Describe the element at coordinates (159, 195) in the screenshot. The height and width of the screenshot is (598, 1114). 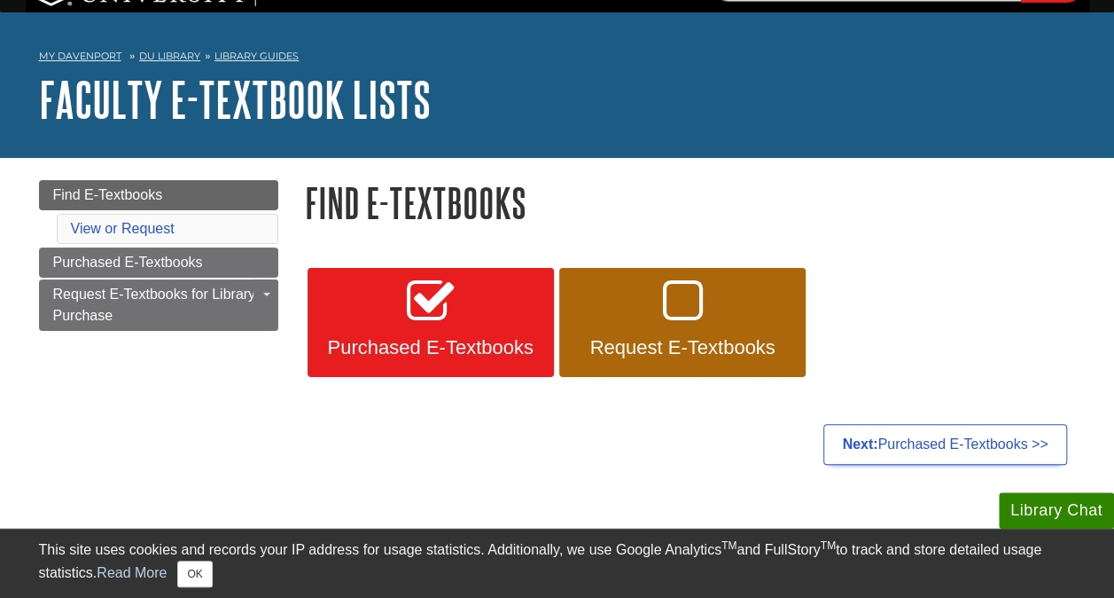
I see `a: Find E-Textbooks` at that location.